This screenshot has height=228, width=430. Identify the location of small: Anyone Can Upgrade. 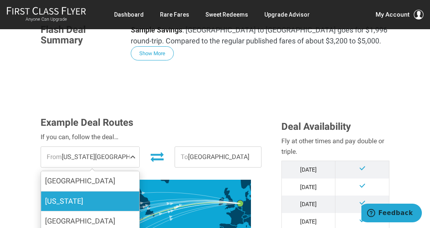
(46, 20).